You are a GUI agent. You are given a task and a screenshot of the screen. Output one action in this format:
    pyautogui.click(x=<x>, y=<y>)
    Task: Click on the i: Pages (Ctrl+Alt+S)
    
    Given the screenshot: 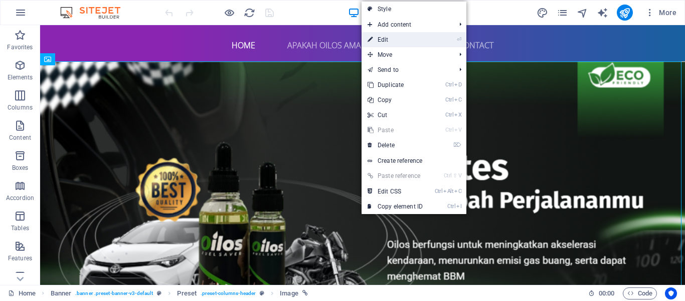 What is the action you would take?
    pyautogui.click(x=563, y=13)
    